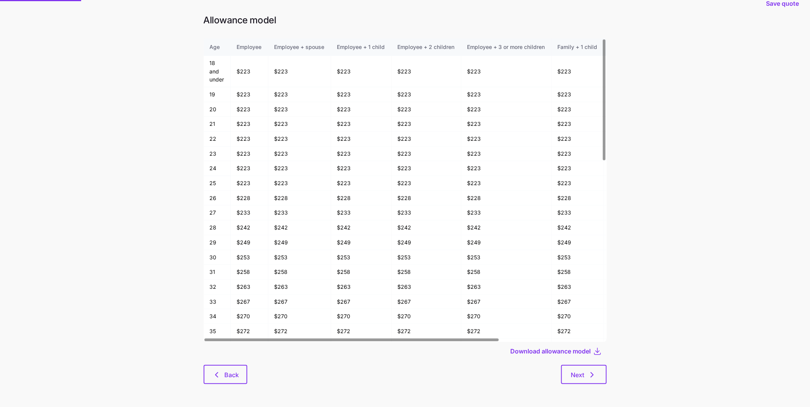 This screenshot has height=407, width=810. Describe the element at coordinates (217, 302) in the screenshot. I see `td: 33` at that location.